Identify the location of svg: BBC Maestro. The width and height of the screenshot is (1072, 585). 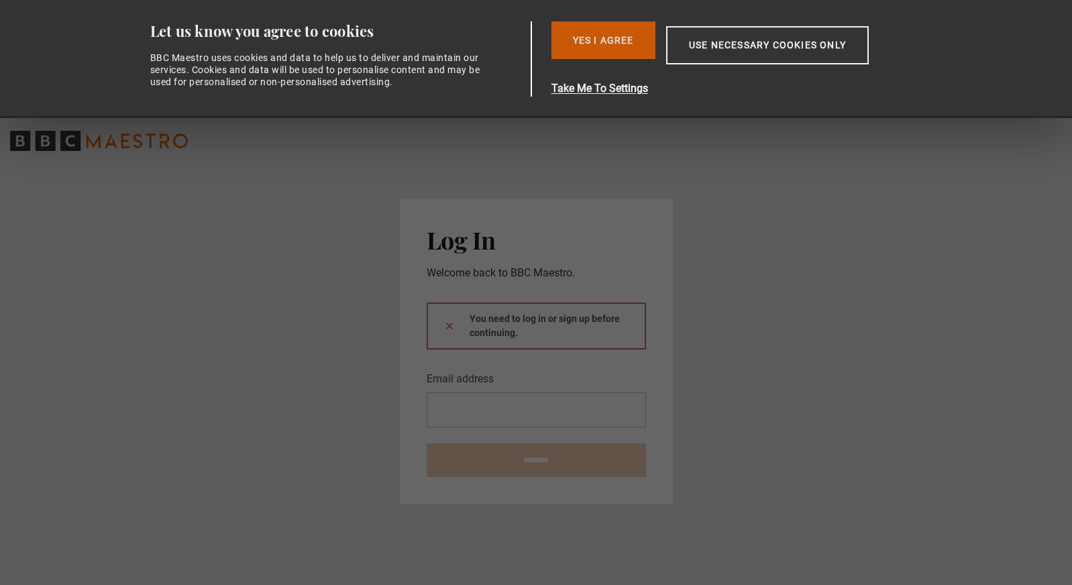
(99, 141).